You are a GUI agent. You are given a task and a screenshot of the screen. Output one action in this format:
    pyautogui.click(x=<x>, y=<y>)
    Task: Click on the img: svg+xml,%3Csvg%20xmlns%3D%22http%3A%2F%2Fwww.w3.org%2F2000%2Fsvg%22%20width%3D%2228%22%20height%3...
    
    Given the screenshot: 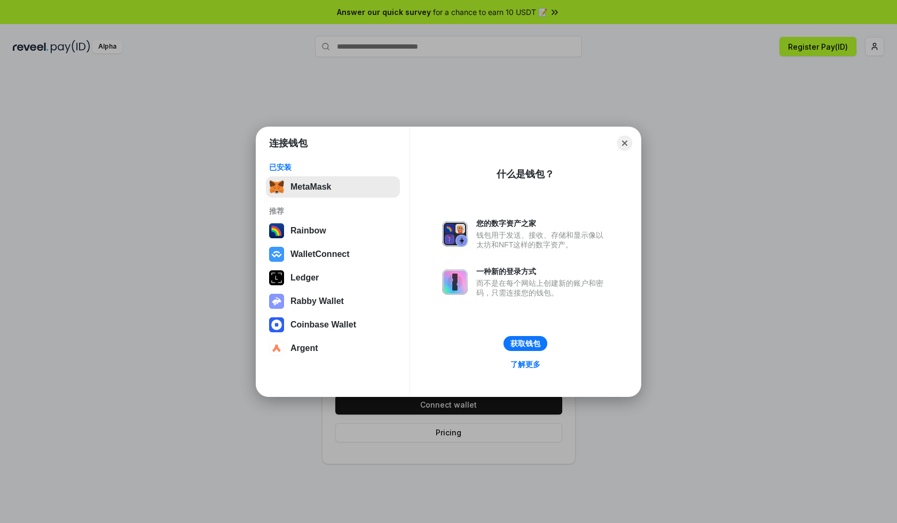 What is the action you would take?
    pyautogui.click(x=277, y=278)
    